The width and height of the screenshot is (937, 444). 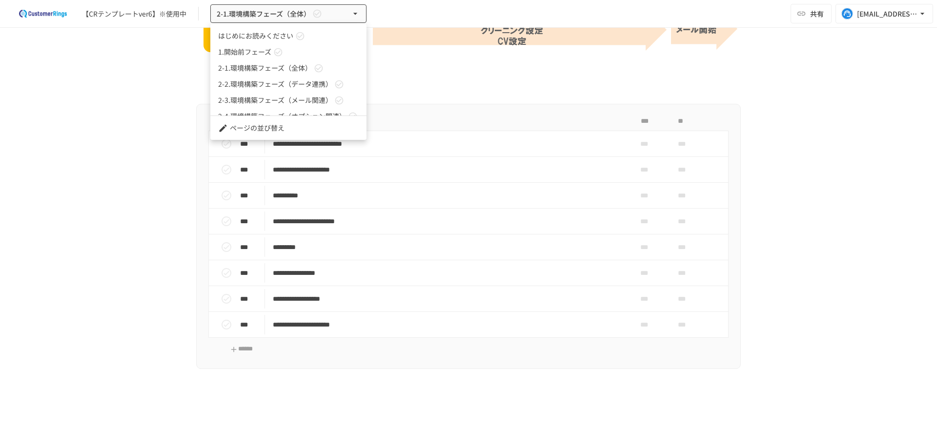 What do you see at coordinates (275, 84) in the screenshot?
I see `span: 2-2.環境構築フェーズ（データ連携）` at bounding box center [275, 84].